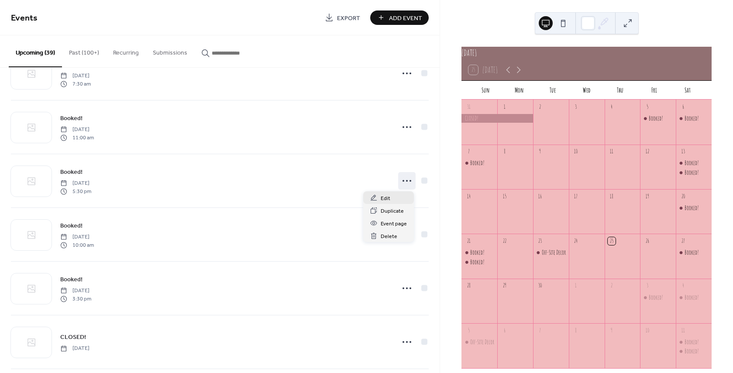 The height and width of the screenshot is (373, 733). I want to click on div: Sat, so click(687, 90).